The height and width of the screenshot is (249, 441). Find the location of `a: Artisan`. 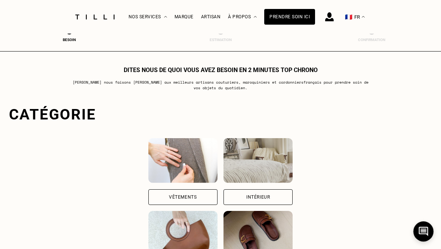

a: Artisan is located at coordinates (211, 17).